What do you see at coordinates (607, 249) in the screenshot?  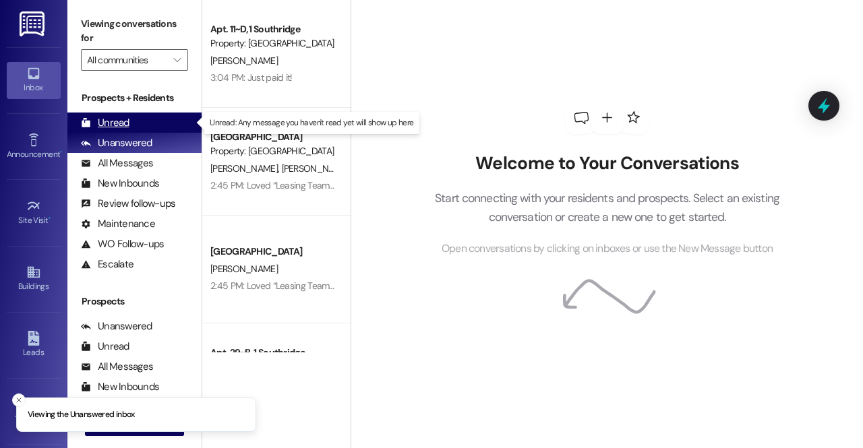 I see `span: Open conversations by clicking on inboxes or use the New Message button` at bounding box center [607, 249].